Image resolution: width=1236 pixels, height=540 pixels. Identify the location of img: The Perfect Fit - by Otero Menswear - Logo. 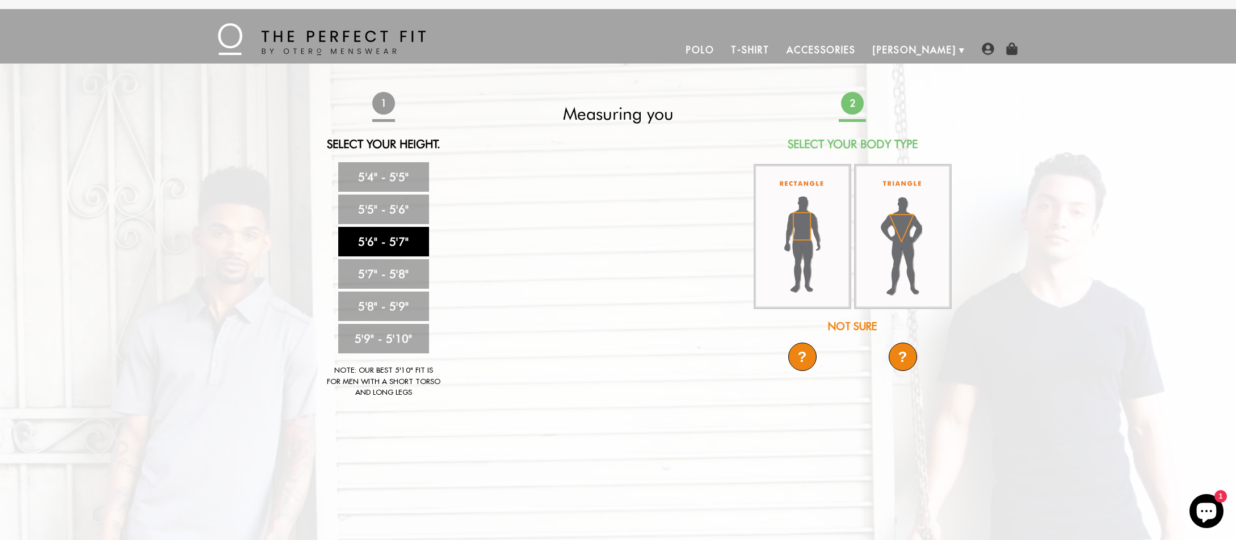
(322, 39).